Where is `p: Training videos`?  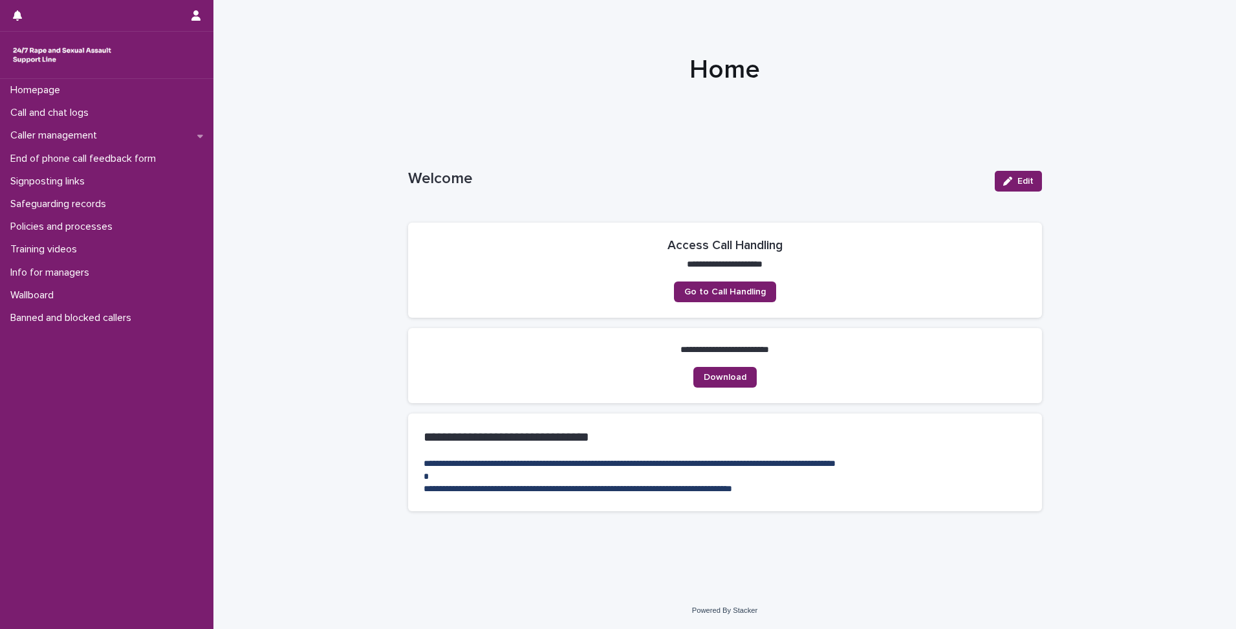
p: Training videos is located at coordinates (46, 249).